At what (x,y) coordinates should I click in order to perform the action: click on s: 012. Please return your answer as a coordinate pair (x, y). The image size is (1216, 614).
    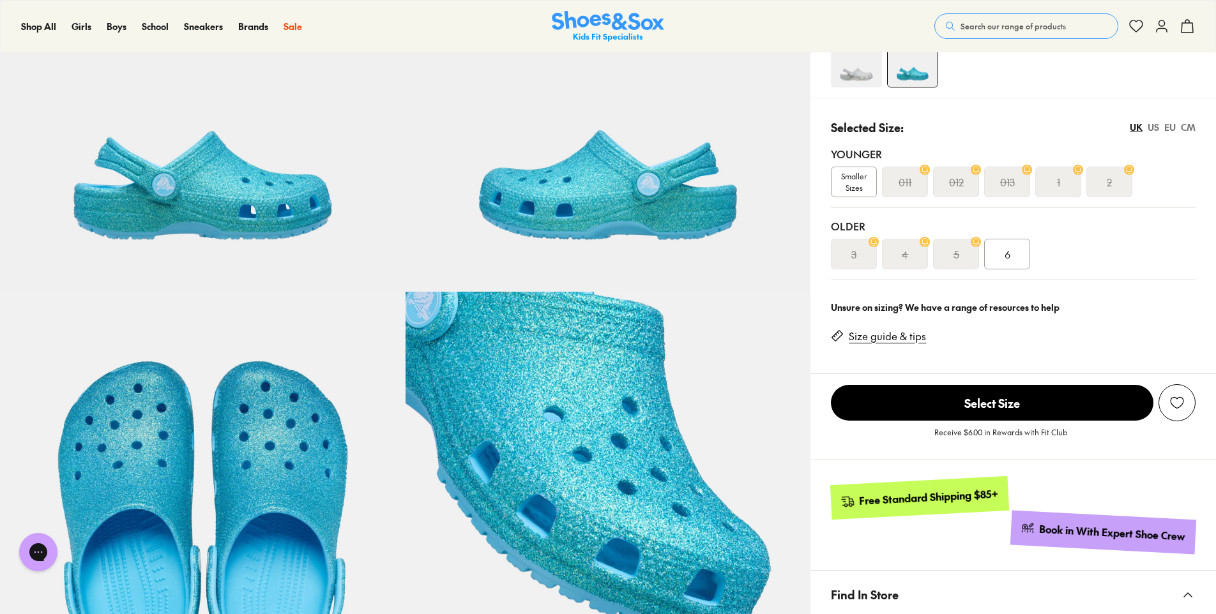
    Looking at the image, I should click on (956, 182).